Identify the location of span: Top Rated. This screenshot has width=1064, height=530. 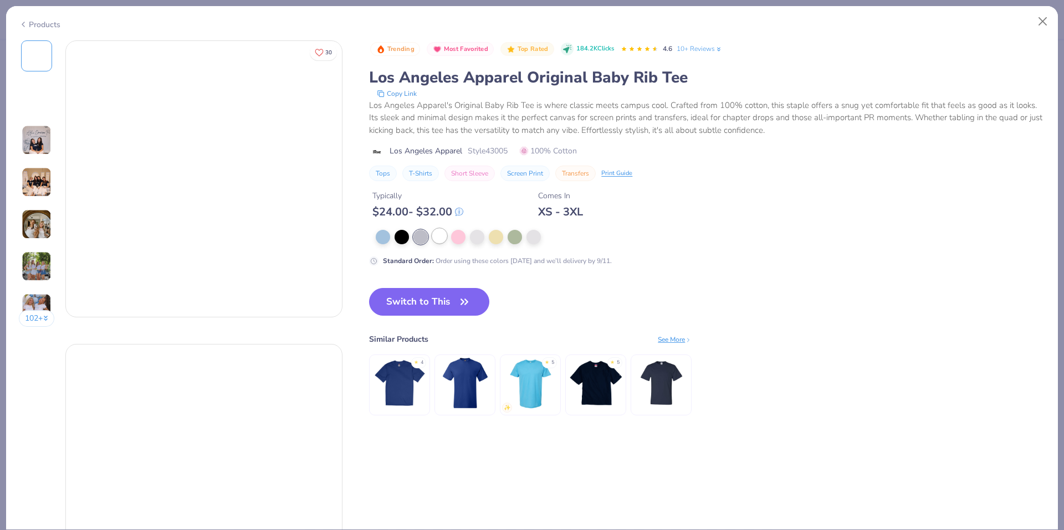
(533, 49).